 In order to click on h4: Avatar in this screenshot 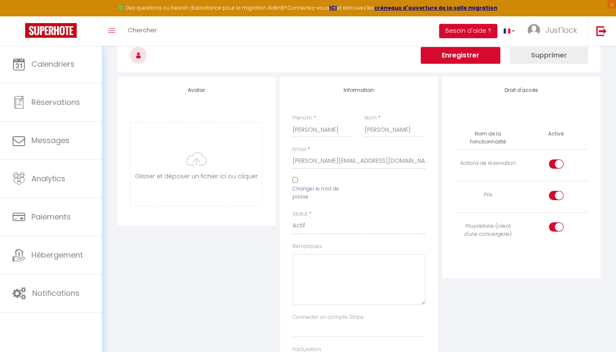, I will do `click(197, 90)`.